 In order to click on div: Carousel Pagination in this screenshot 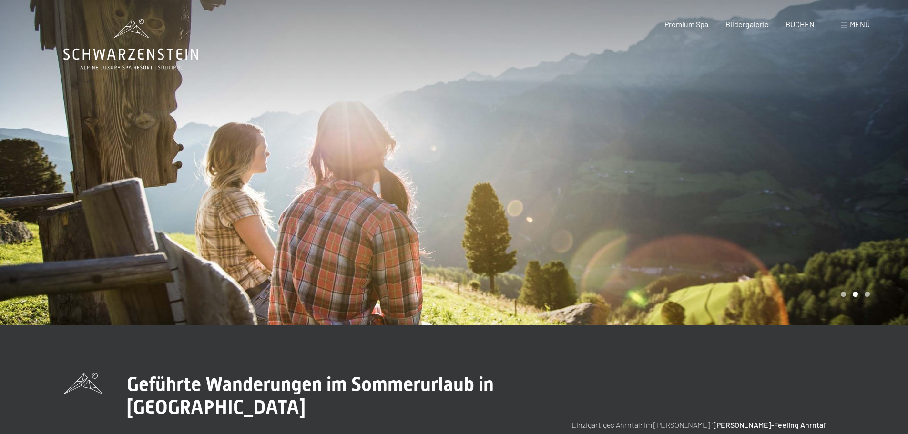, I will do `click(854, 294)`.